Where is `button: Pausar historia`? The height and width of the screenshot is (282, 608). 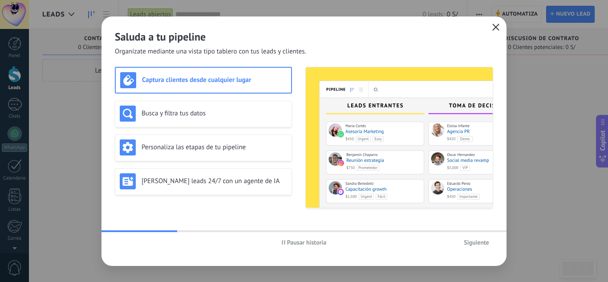 button: Pausar historia is located at coordinates (304, 242).